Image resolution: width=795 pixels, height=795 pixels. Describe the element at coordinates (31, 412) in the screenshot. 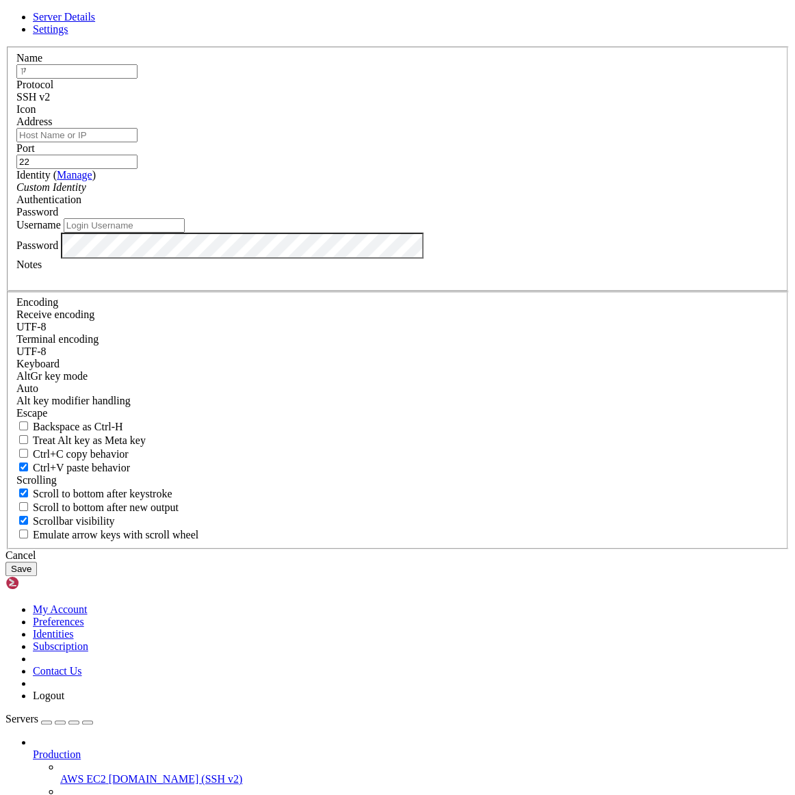

I see `span: Escape` at that location.